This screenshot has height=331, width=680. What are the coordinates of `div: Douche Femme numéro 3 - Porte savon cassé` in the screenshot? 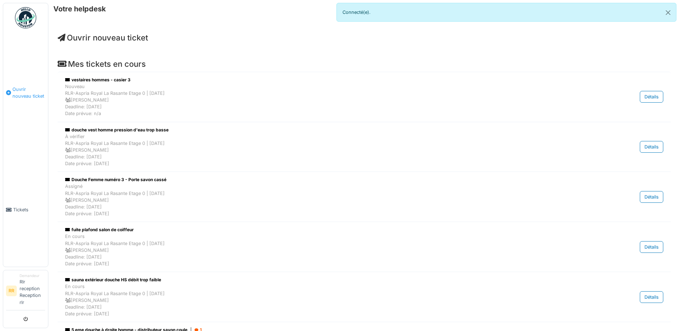 It's located at (320, 180).